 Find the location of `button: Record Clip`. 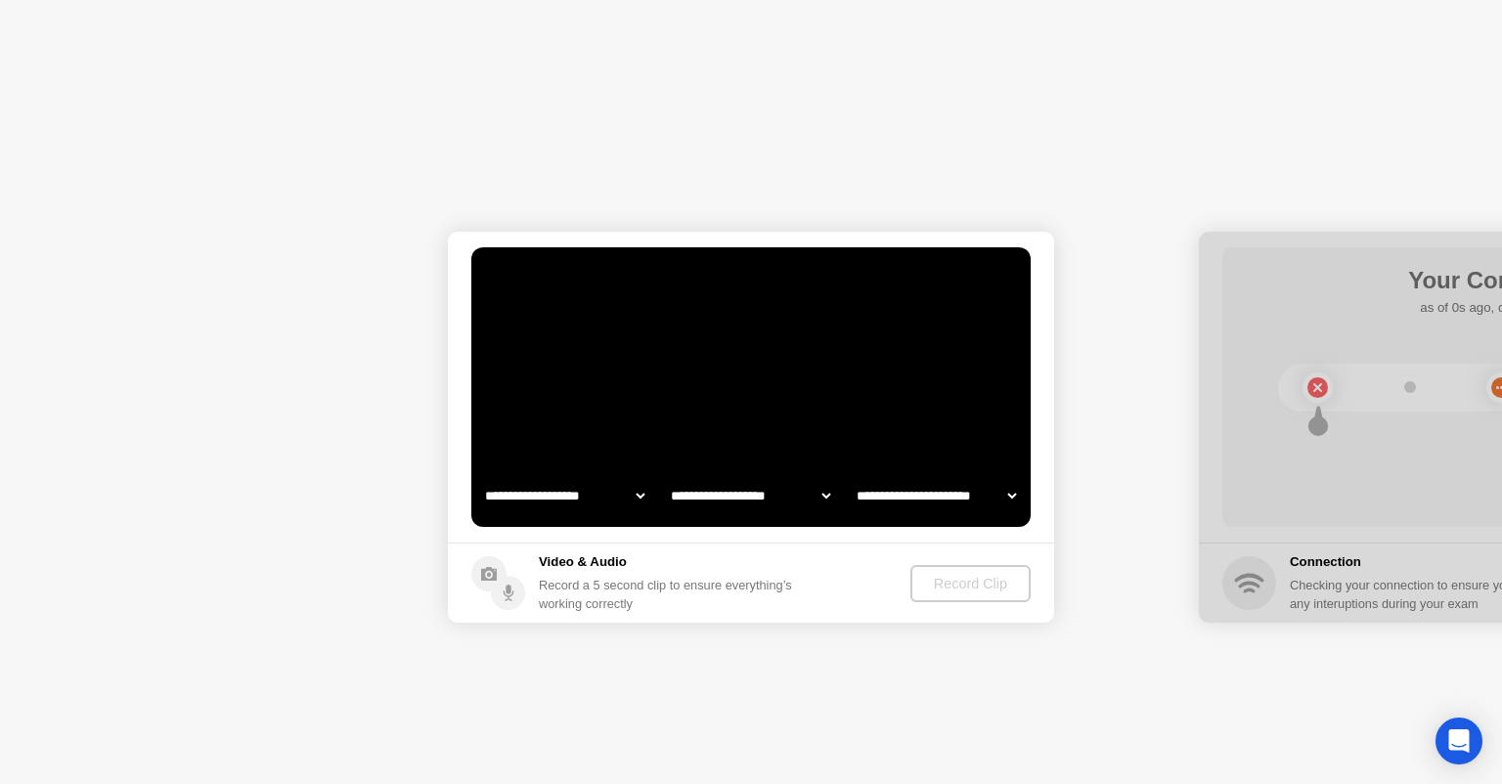

button: Record Clip is located at coordinates (970, 584).